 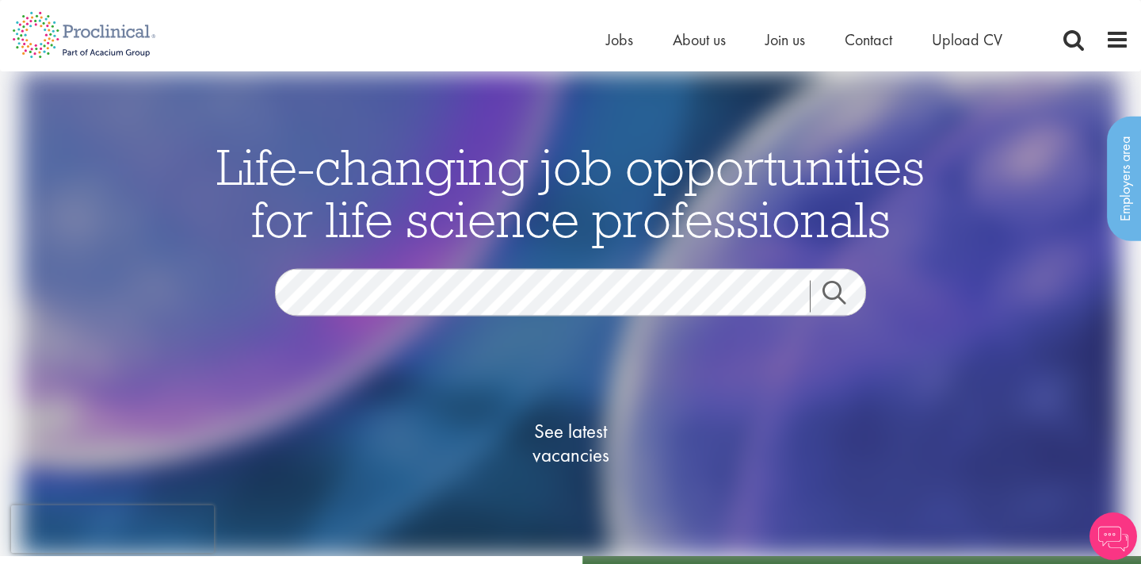 I want to click on a: Contact, so click(x=869, y=40).